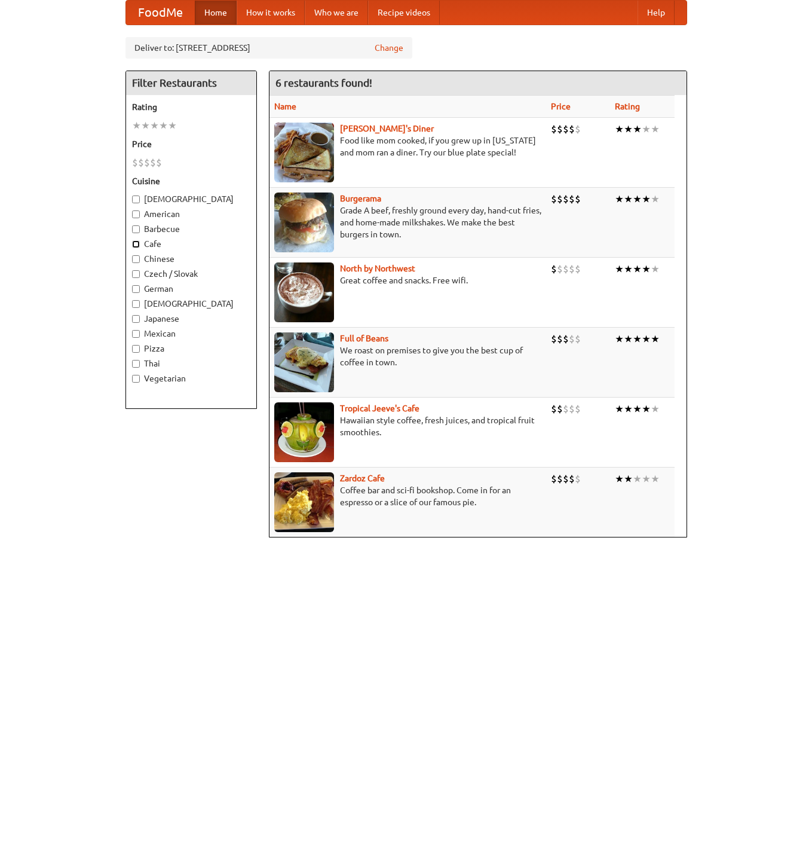  Describe the element at coordinates (380, 408) in the screenshot. I see `a: Tropical Jeeve's Cafe` at that location.